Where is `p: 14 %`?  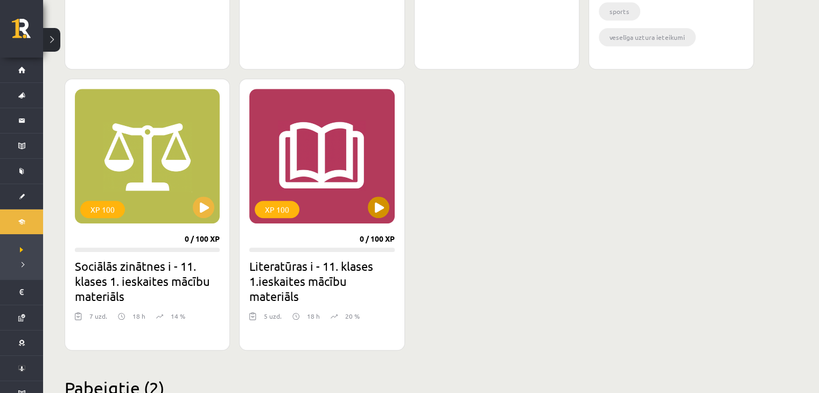
p: 14 % is located at coordinates (178, 316).